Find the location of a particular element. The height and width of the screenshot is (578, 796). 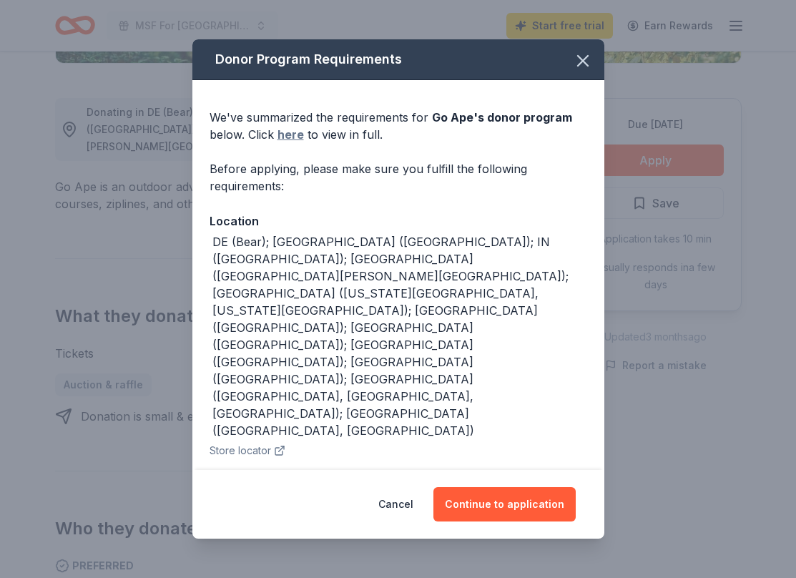

div: Location is located at coordinates (398, 221).